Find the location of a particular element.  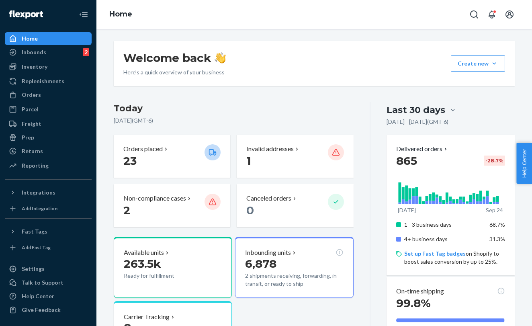

span: 0 is located at coordinates (250, 210).